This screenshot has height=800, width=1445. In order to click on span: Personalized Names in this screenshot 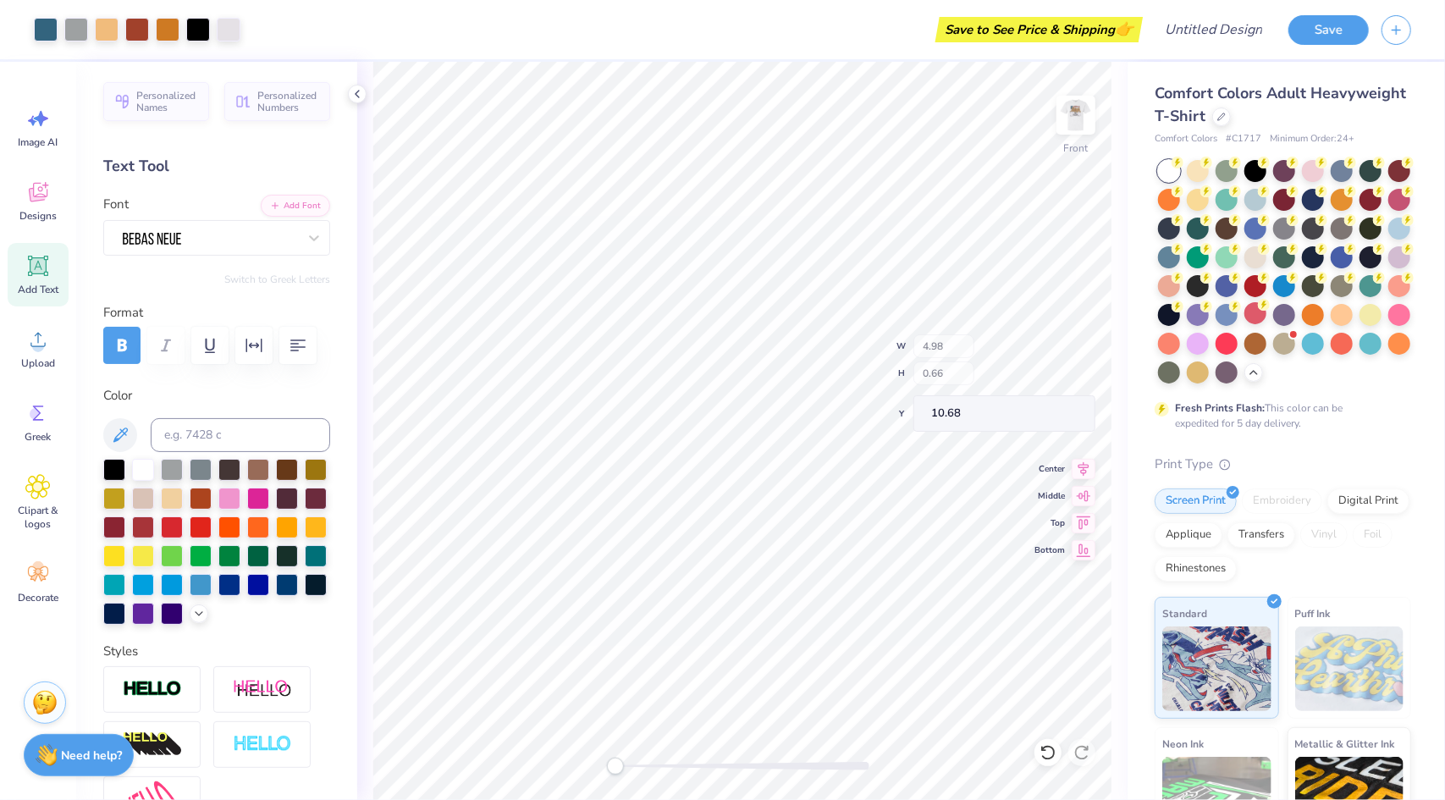, I will do `click(168, 102)`.